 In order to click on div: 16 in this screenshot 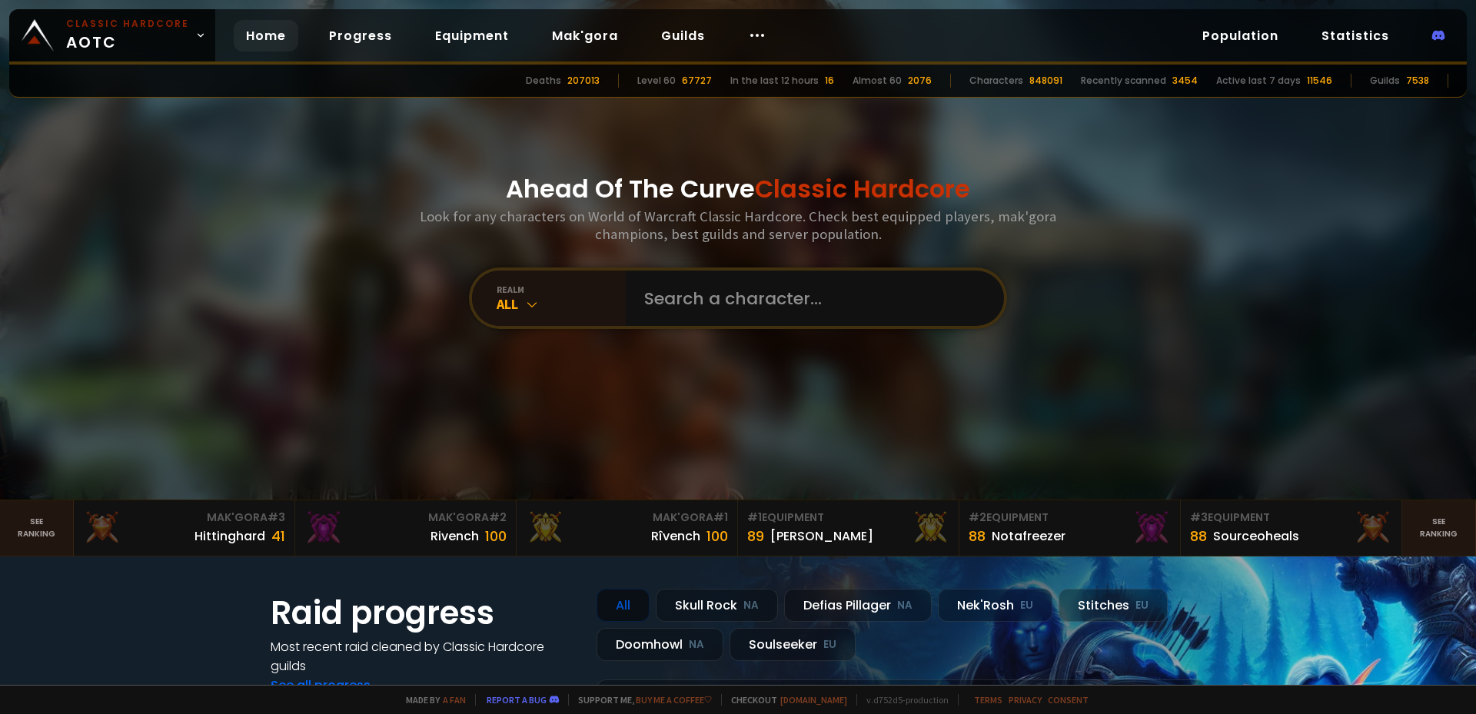, I will do `click(829, 81)`.